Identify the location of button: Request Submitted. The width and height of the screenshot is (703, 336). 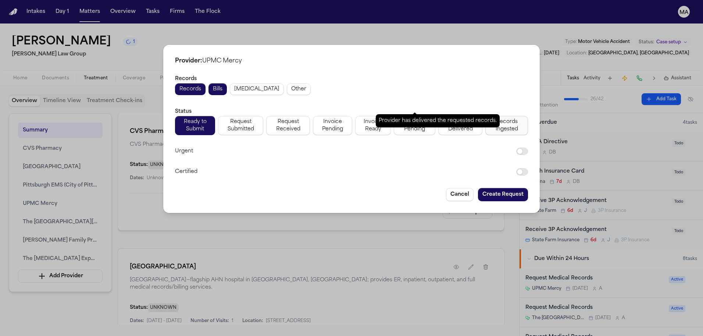
(240, 126).